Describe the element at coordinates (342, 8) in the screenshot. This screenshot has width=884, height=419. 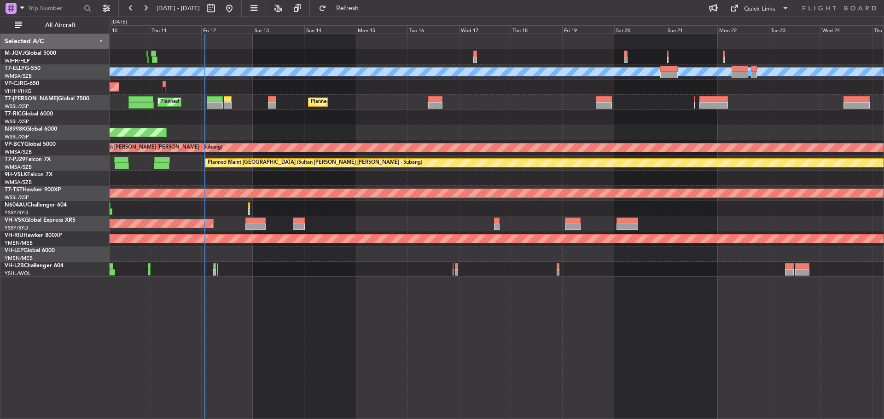
I see `button: Refresh` at that location.